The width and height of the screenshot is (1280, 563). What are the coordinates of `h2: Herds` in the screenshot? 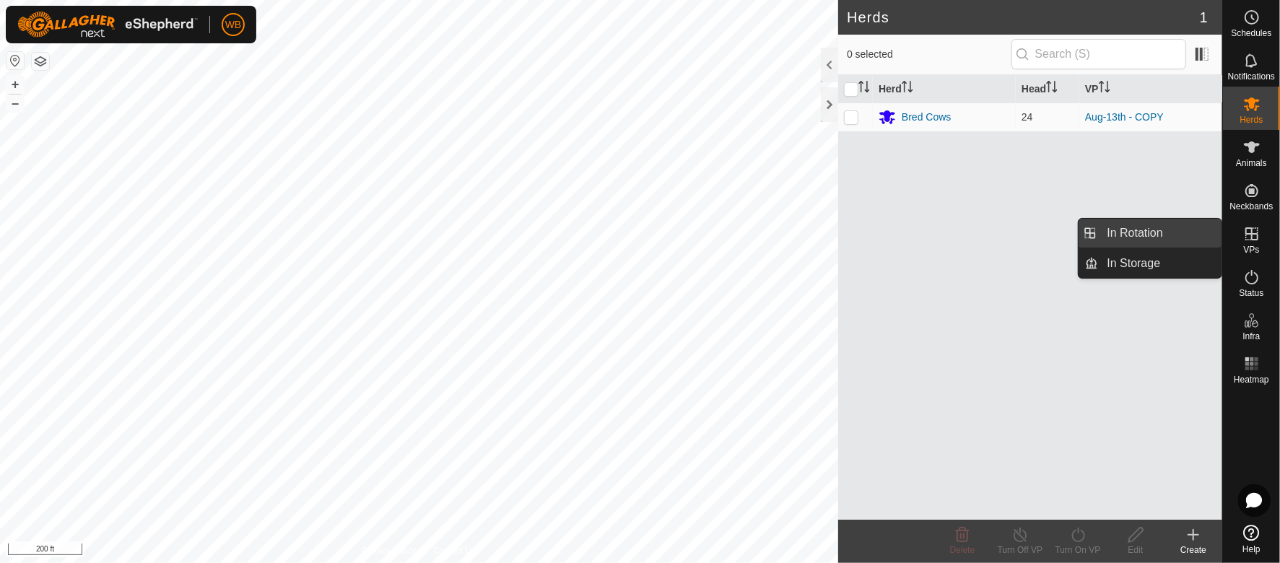 It's located at (1023, 17).